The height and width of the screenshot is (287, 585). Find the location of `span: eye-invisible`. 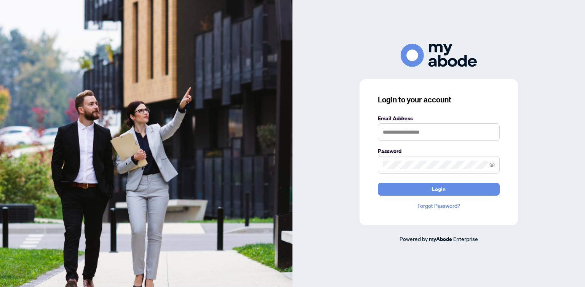

span: eye-invisible is located at coordinates (492, 165).